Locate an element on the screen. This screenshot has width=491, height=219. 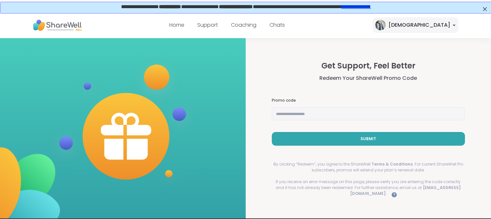
button: Submit is located at coordinates (368, 139).